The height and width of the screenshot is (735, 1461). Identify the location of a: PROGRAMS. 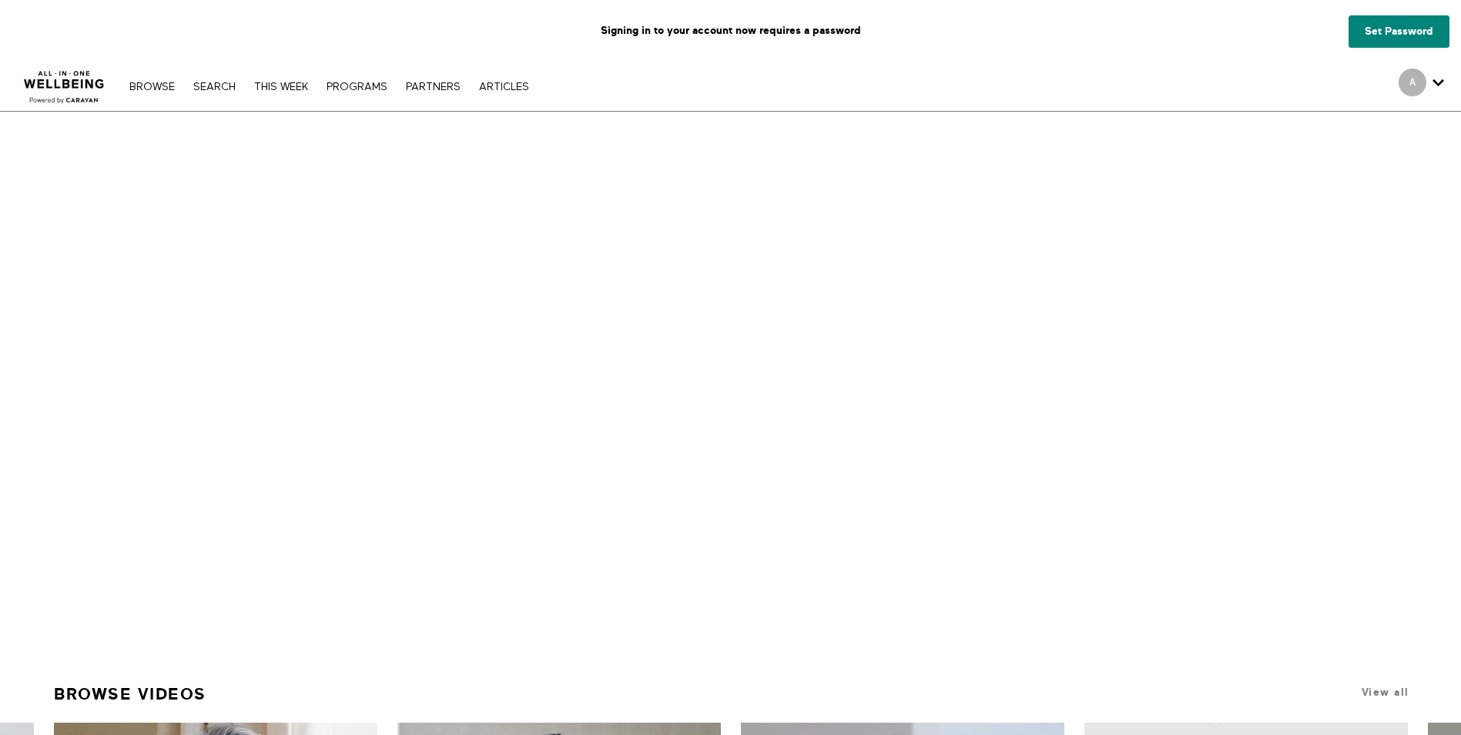
(357, 87).